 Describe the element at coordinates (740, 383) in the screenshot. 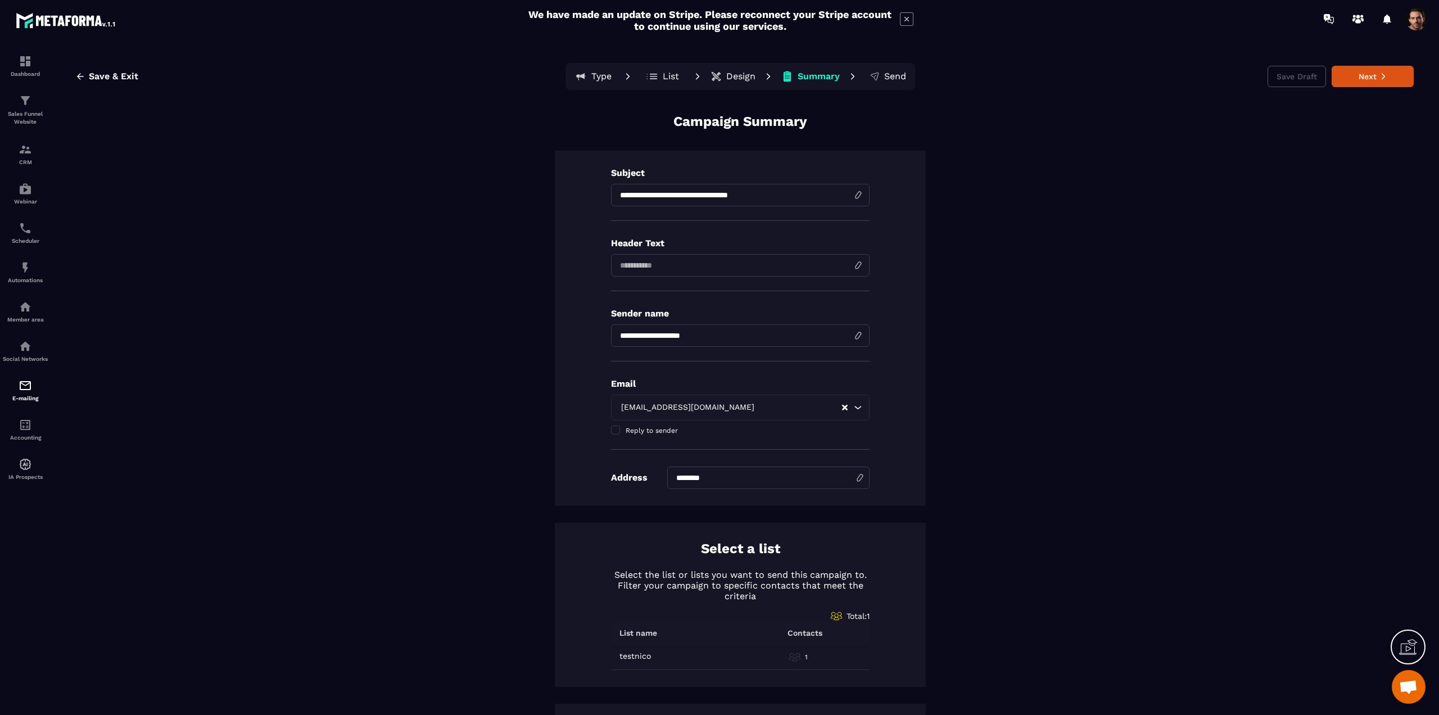

I see `p: Email` at that location.